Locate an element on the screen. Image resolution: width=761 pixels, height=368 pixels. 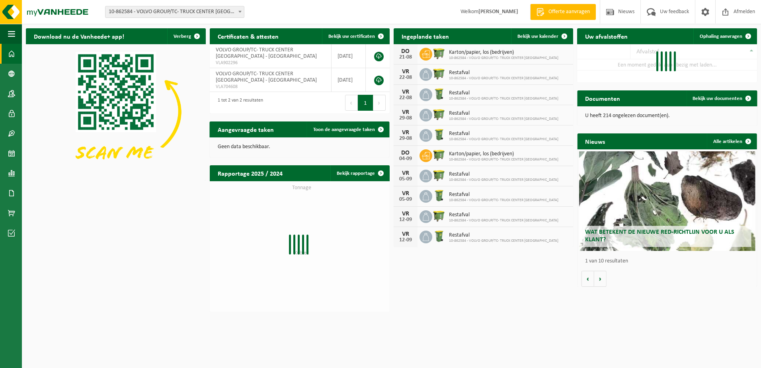
span: Bekijk uw documenten is located at coordinates (717, 98).